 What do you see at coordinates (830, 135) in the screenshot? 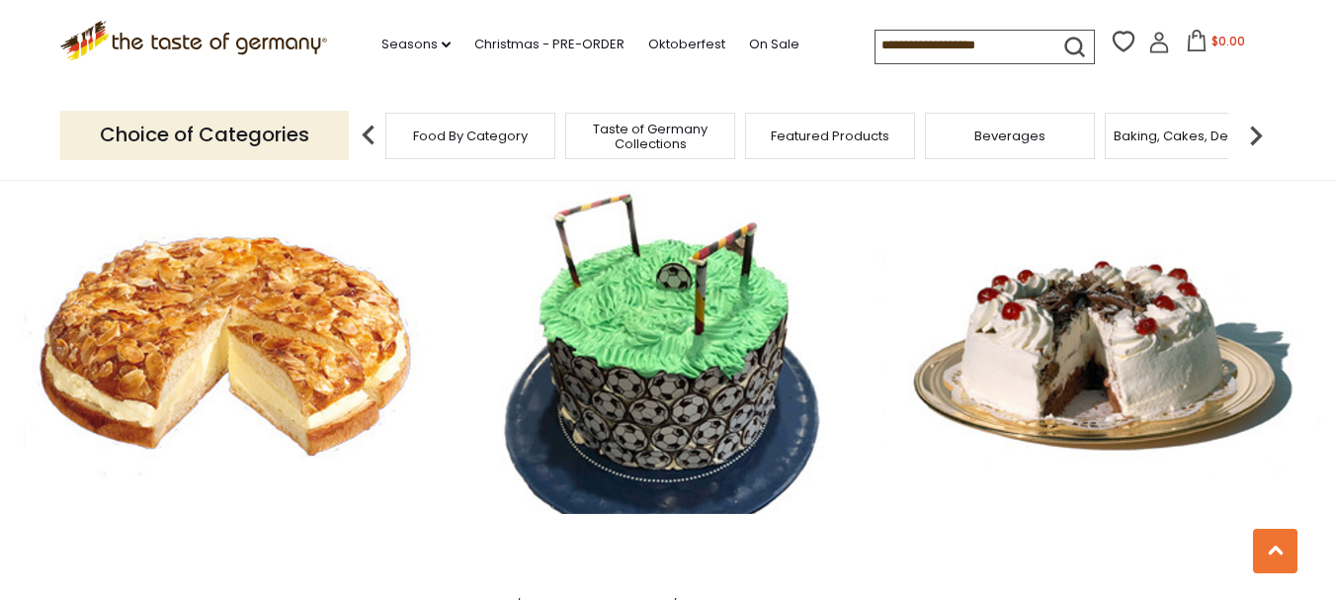
I see `a: Featured Products` at bounding box center [830, 135].